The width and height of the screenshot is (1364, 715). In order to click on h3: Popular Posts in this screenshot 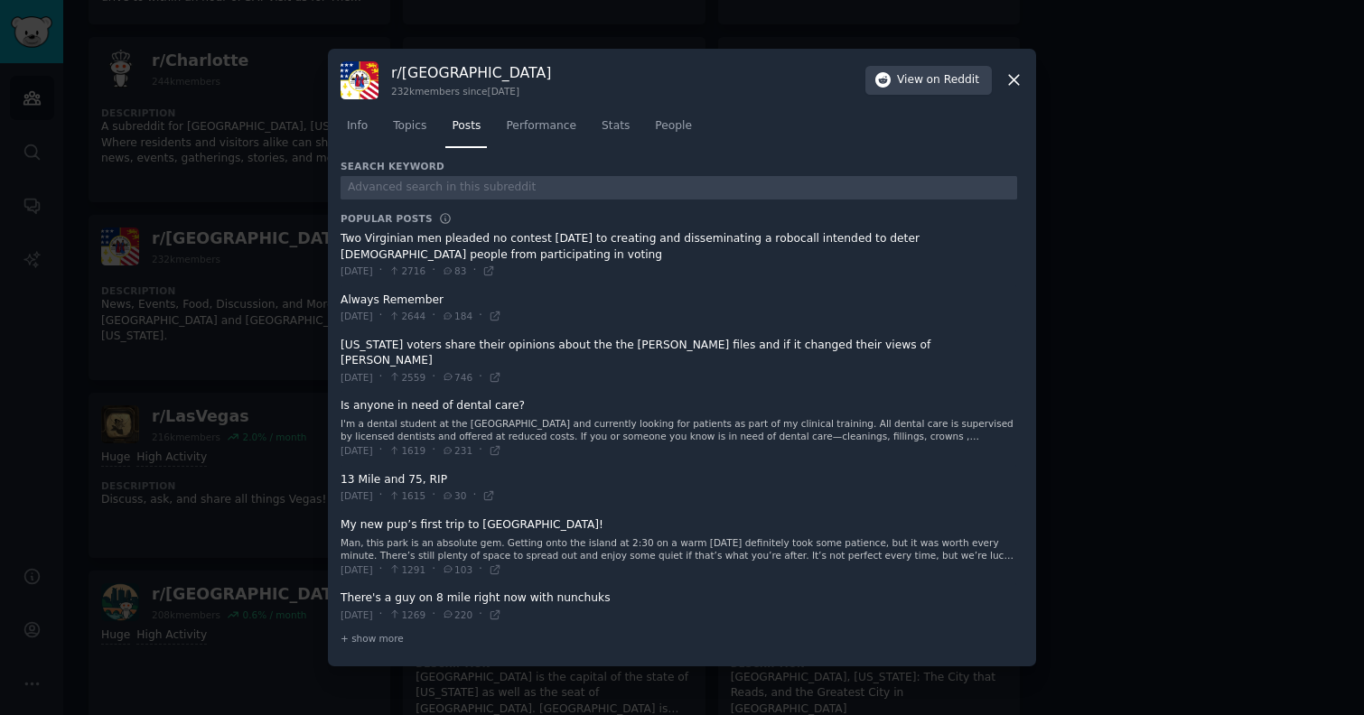, I will do `click(387, 219)`.